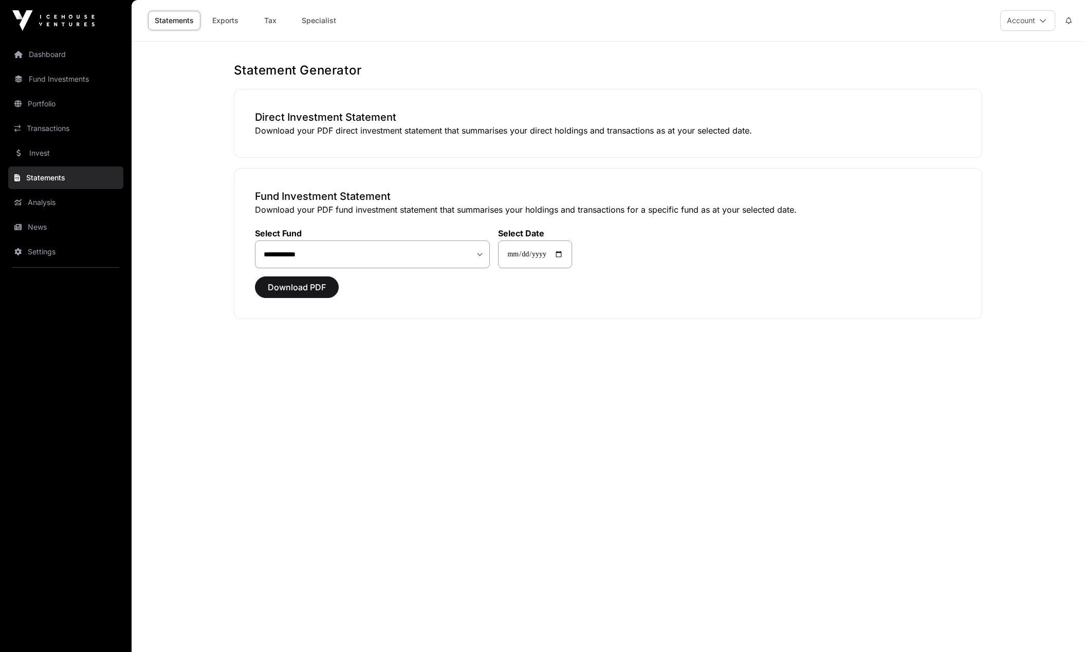 The image size is (1084, 652). What do you see at coordinates (66, 104) in the screenshot?
I see `a: Portfolio` at bounding box center [66, 104].